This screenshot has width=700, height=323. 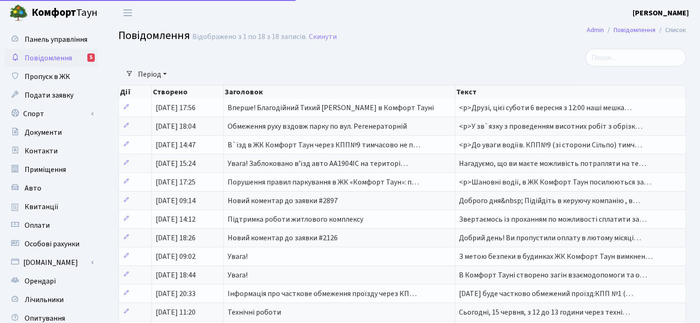 What do you see at coordinates (41, 151) in the screenshot?
I see `span: Контакти` at bounding box center [41, 151].